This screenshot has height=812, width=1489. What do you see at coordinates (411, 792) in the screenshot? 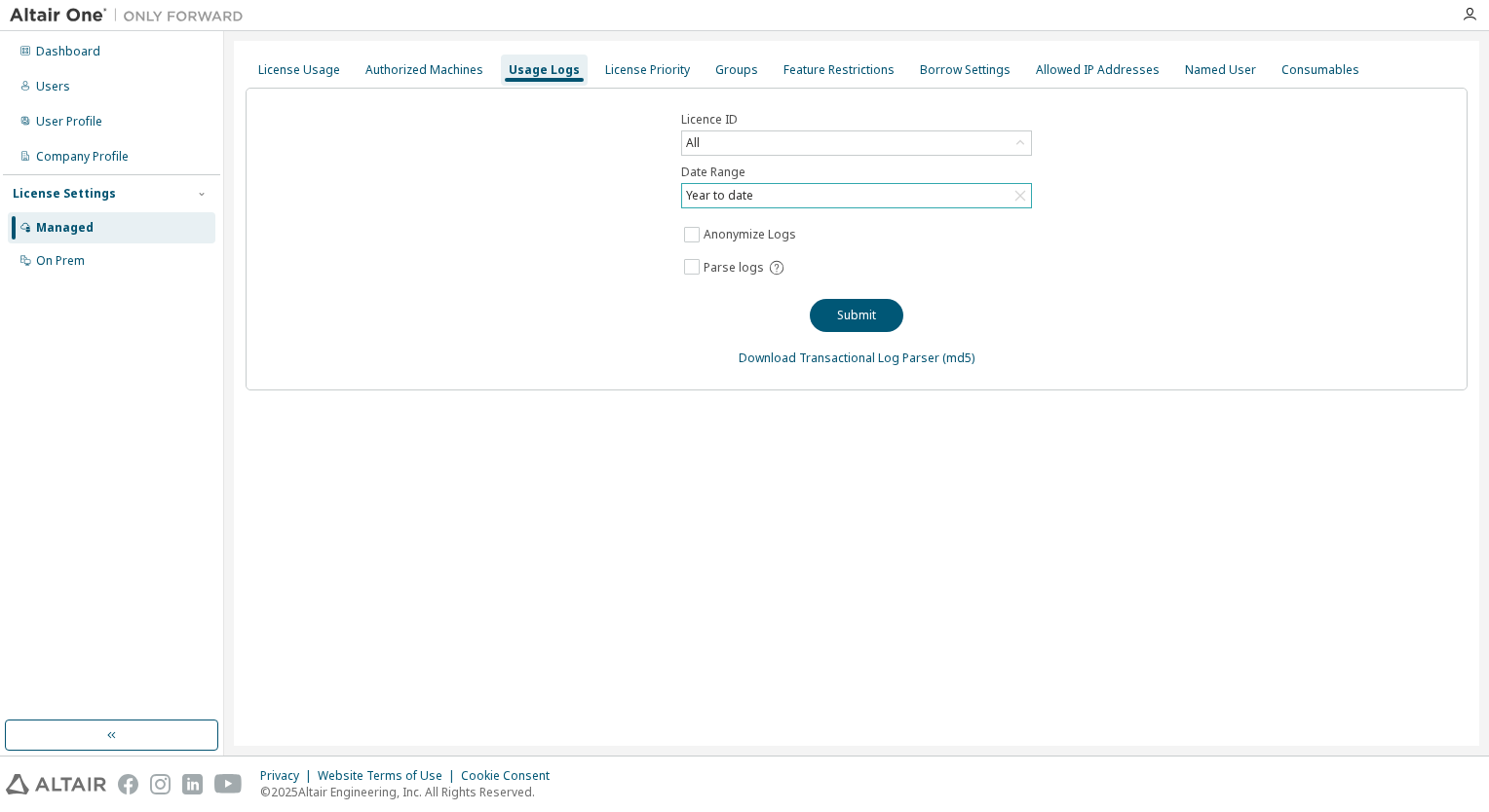
I see `p: © 2025 Altair Engineering, Inc. All Rights Reserved.` at bounding box center [411, 792].